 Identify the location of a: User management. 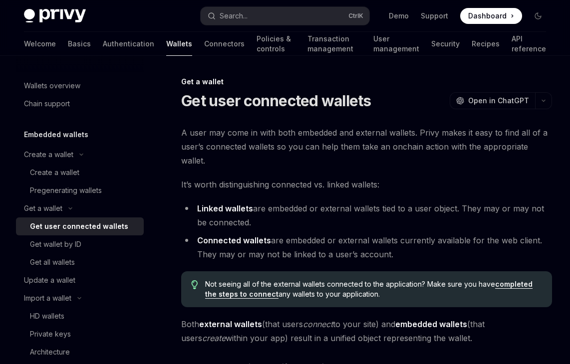
(396, 44).